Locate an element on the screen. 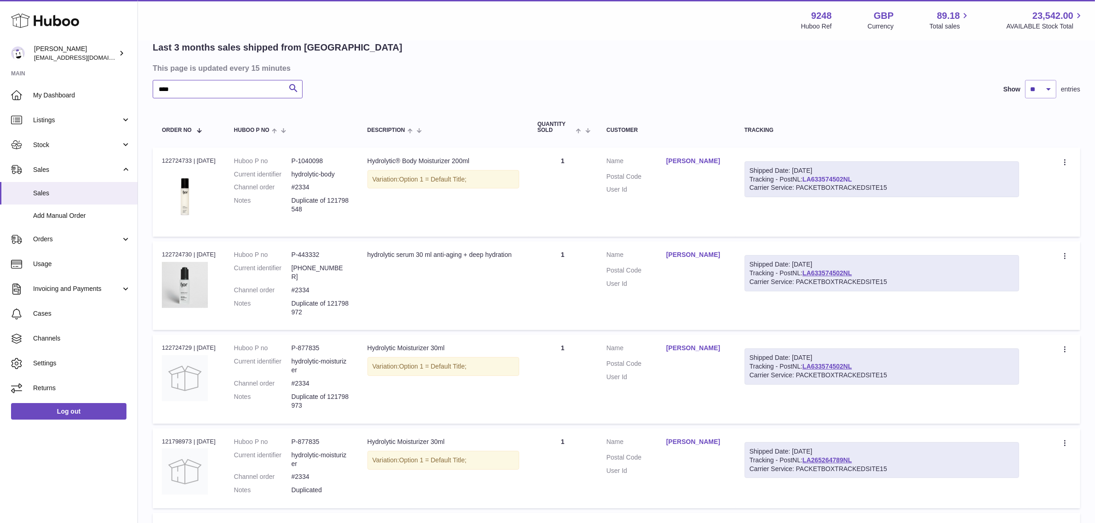 The width and height of the screenshot is (1095, 523). span: Usage is located at coordinates (82, 264).